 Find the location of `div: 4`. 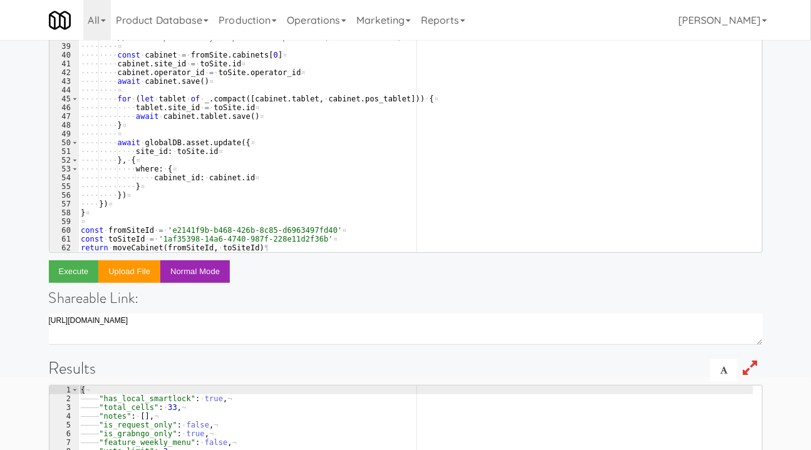

div: 4 is located at coordinates (64, 416).